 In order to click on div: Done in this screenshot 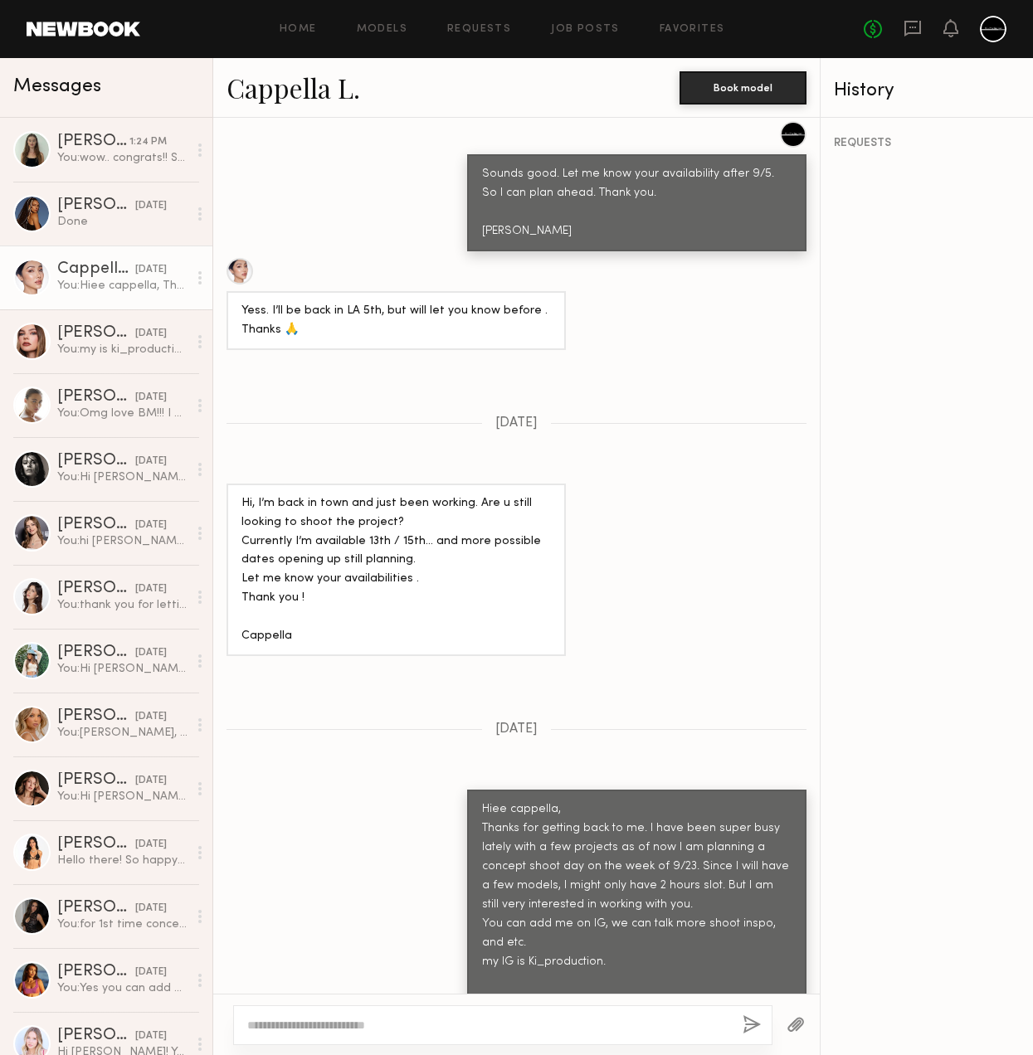, I will do `click(122, 222)`.